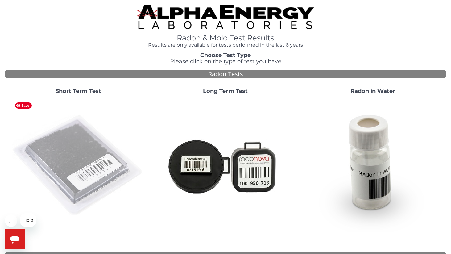 This screenshot has width=451, height=254. What do you see at coordinates (372, 166) in the screenshot?
I see `img: RadoninWater.jpg` at bounding box center [372, 166].